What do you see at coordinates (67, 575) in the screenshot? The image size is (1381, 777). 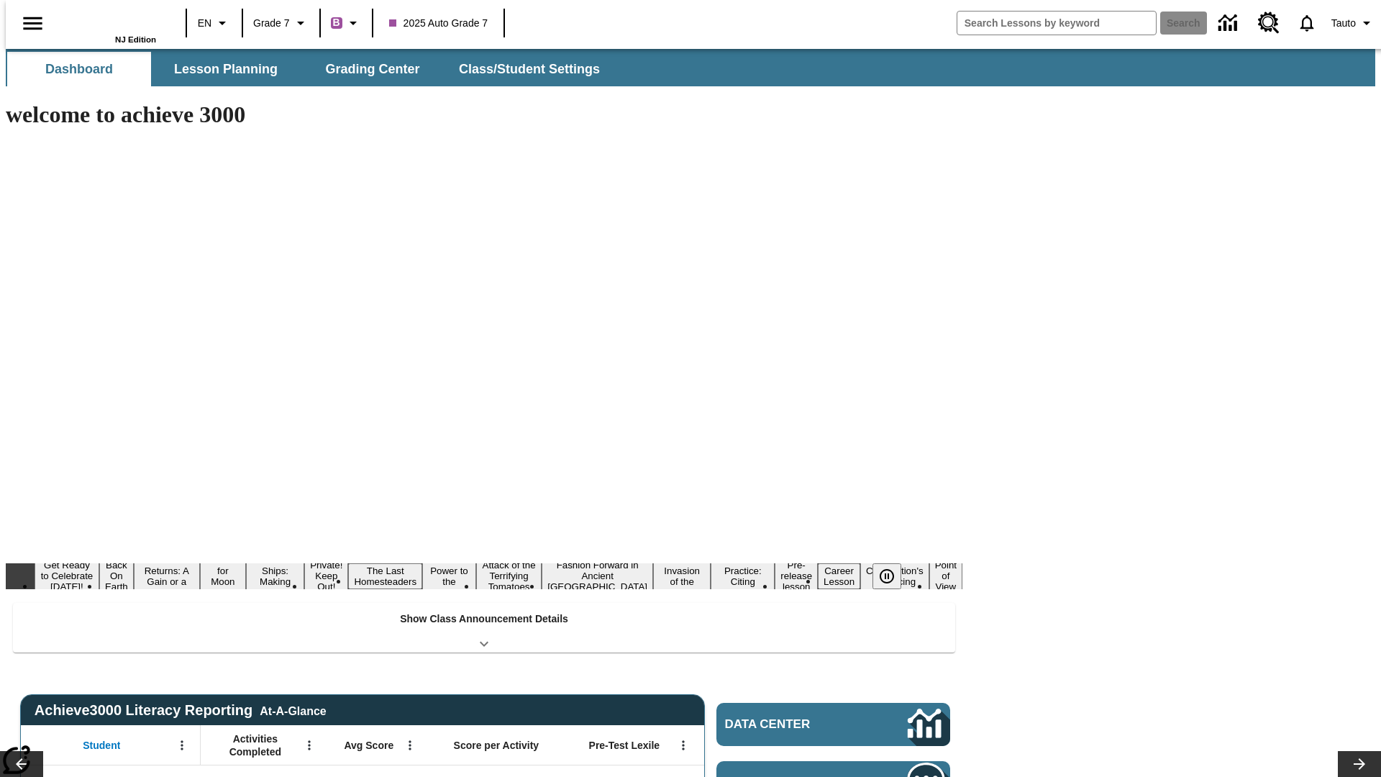 I see `button: Slide 1 Get Ready to Celebrate Juneteenth!` at bounding box center [67, 575].